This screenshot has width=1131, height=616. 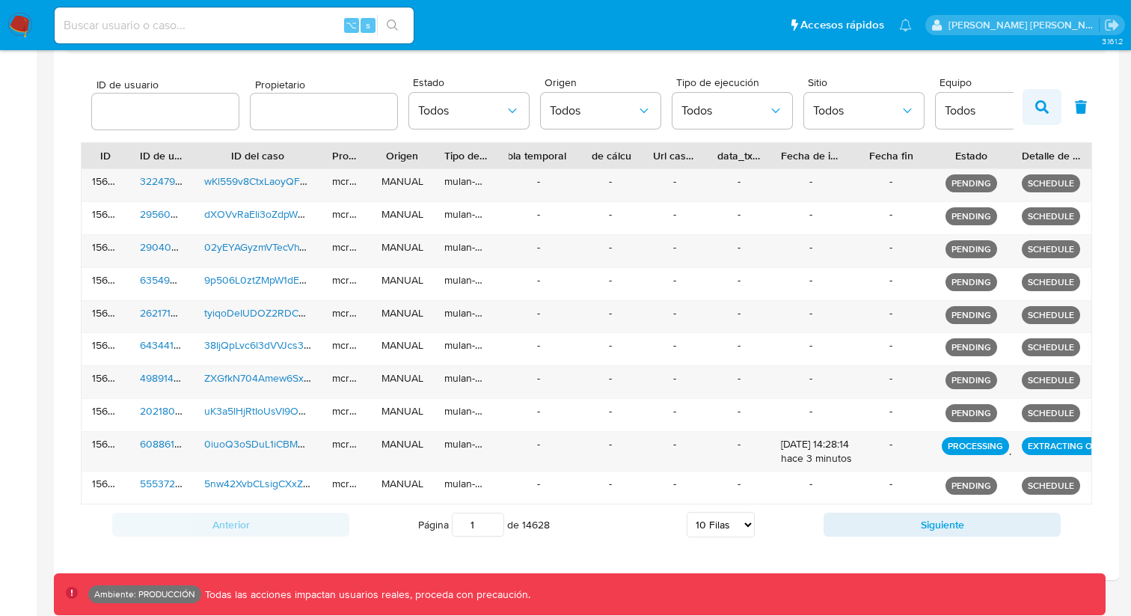 What do you see at coordinates (392, 25) in the screenshot?
I see `button: search-icon` at bounding box center [392, 25].